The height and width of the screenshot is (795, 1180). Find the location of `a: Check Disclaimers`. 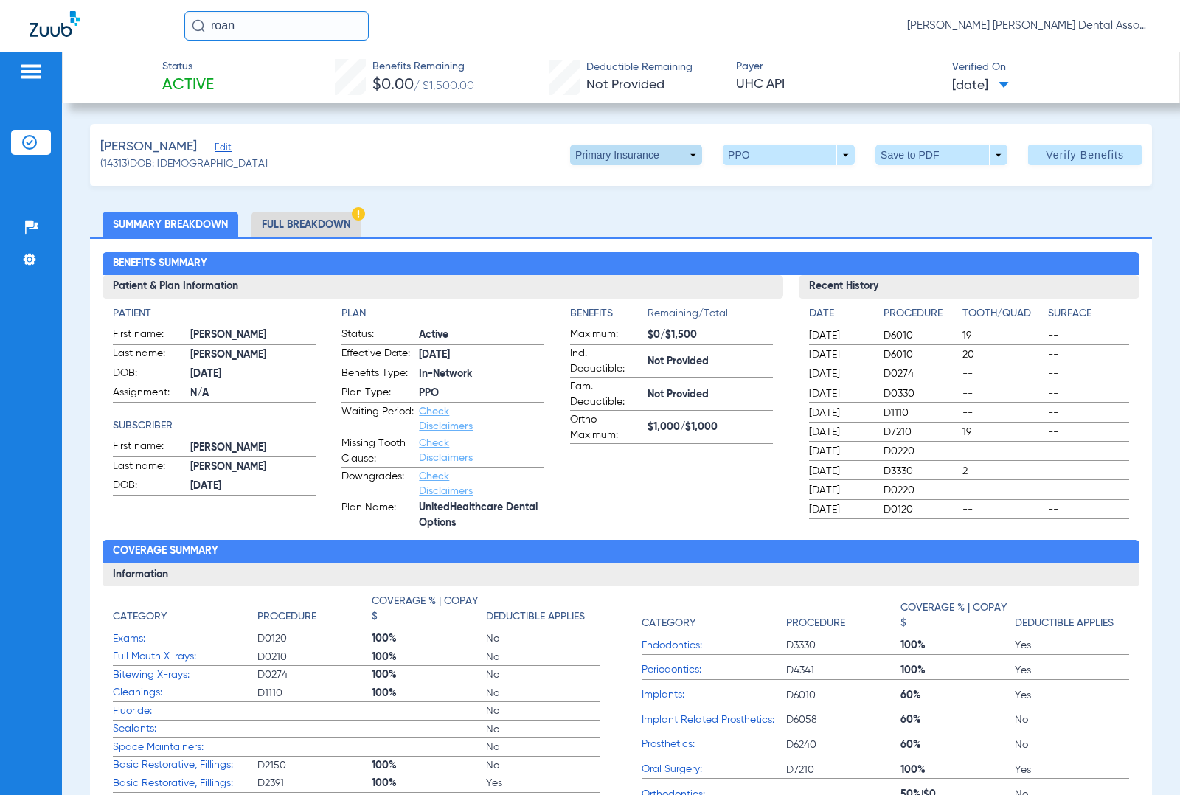

a: Check Disclaimers is located at coordinates (446, 419).